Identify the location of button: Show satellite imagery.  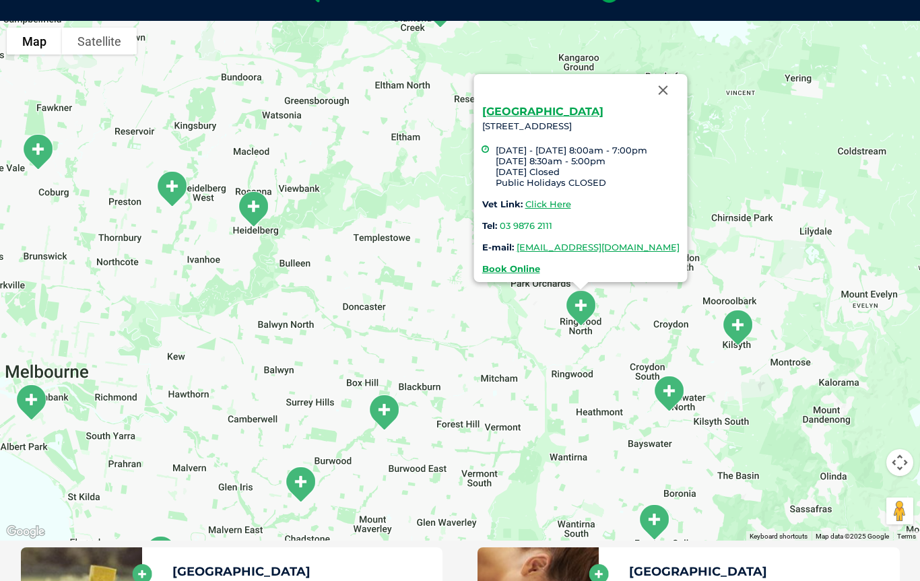
(99, 41).